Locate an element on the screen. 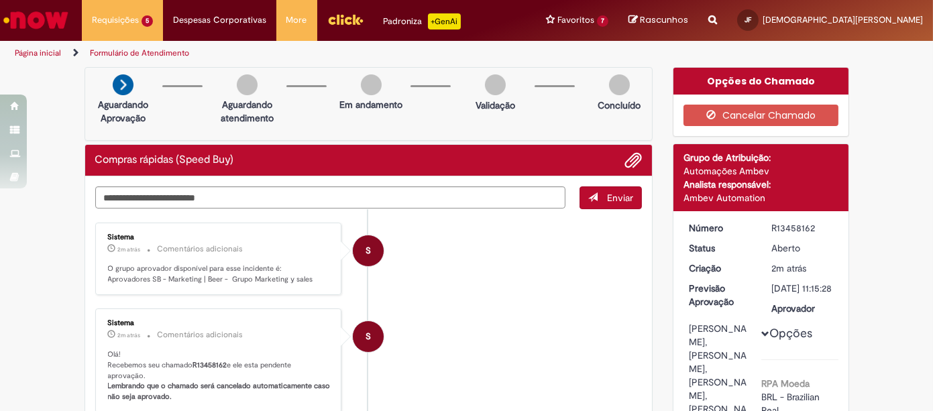 Image resolution: width=933 pixels, height=411 pixels. div: Opções do Chamado is located at coordinates (760, 81).